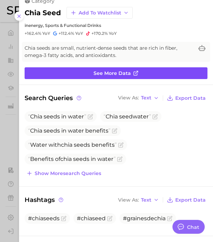 The image size is (213, 242). Describe the element at coordinates (64, 174) in the screenshot. I see `button: Show moresearch queries` at that location.